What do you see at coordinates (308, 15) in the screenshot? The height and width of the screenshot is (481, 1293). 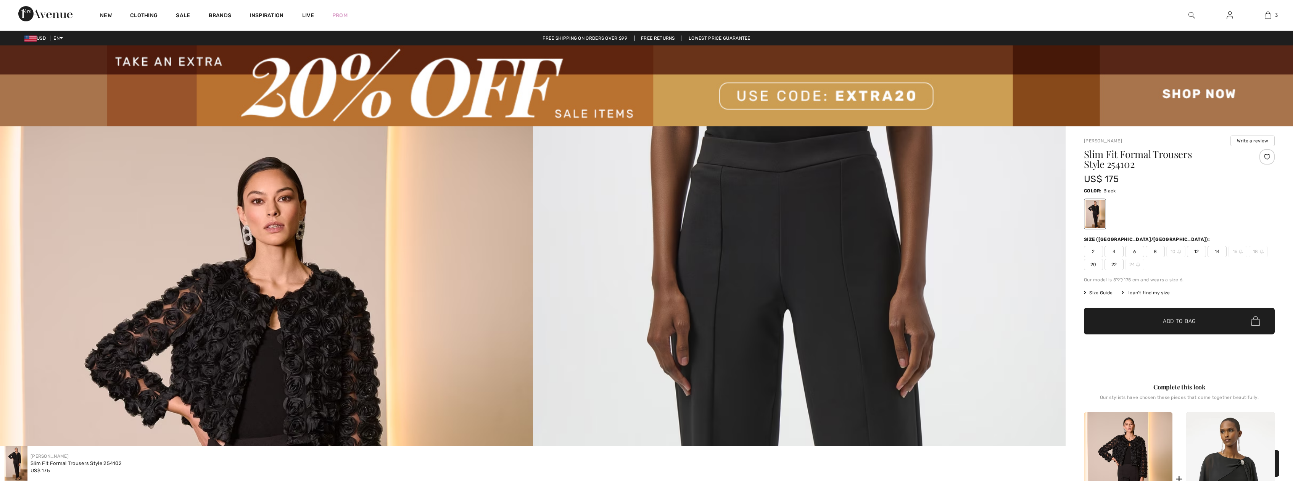 I see `a: Live` at bounding box center [308, 15].